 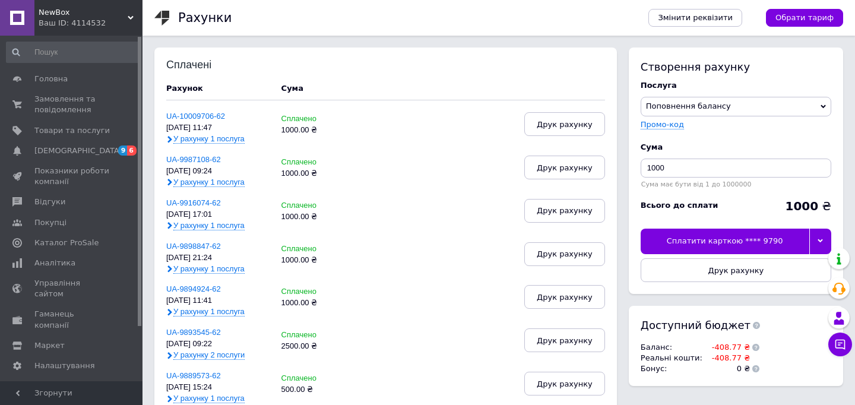 What do you see at coordinates (194, 332) in the screenshot?
I see `a: UA-9893545-62` at bounding box center [194, 332].